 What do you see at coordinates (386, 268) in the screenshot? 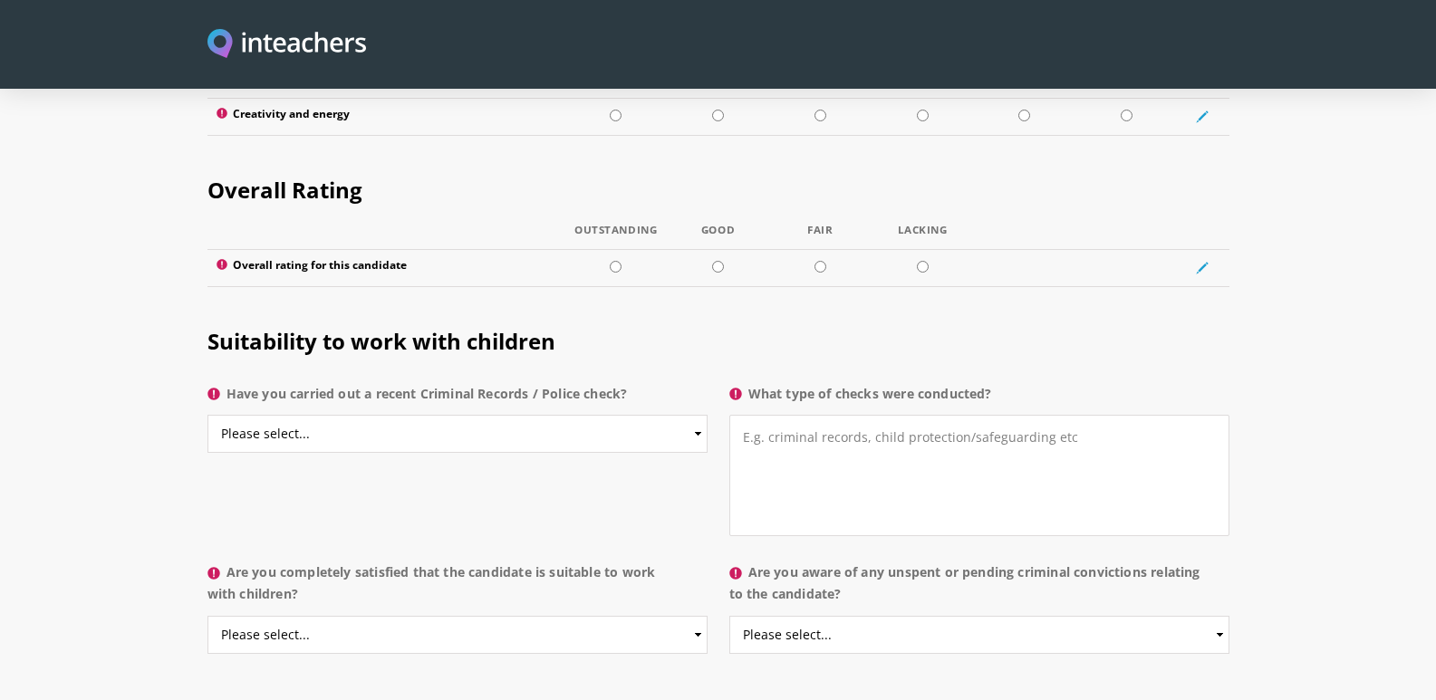
I see `label: Overall rating for this candidate` at bounding box center [386, 268].